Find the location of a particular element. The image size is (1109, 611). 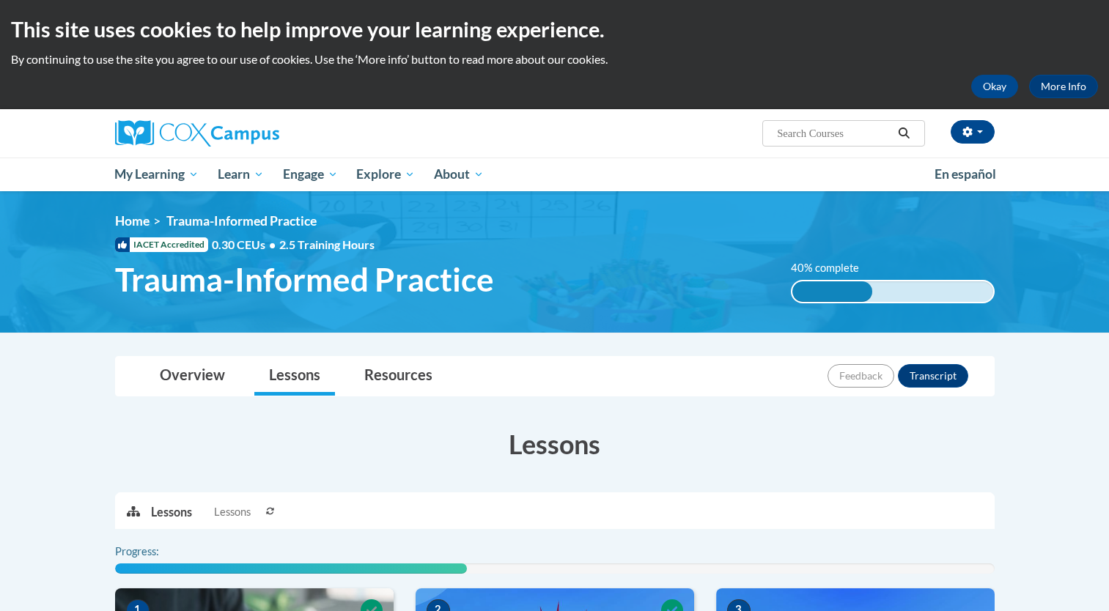

div: Main menu is located at coordinates (555, 174).